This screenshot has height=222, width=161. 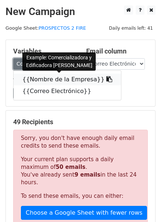 What do you see at coordinates (67, 91) in the screenshot?
I see `a: {{Correo Electrónico}}` at bounding box center [67, 91].